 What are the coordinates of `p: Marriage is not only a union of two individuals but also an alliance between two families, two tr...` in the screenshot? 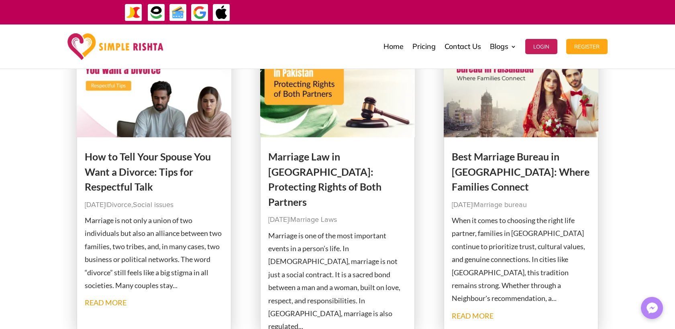 It's located at (154, 253).